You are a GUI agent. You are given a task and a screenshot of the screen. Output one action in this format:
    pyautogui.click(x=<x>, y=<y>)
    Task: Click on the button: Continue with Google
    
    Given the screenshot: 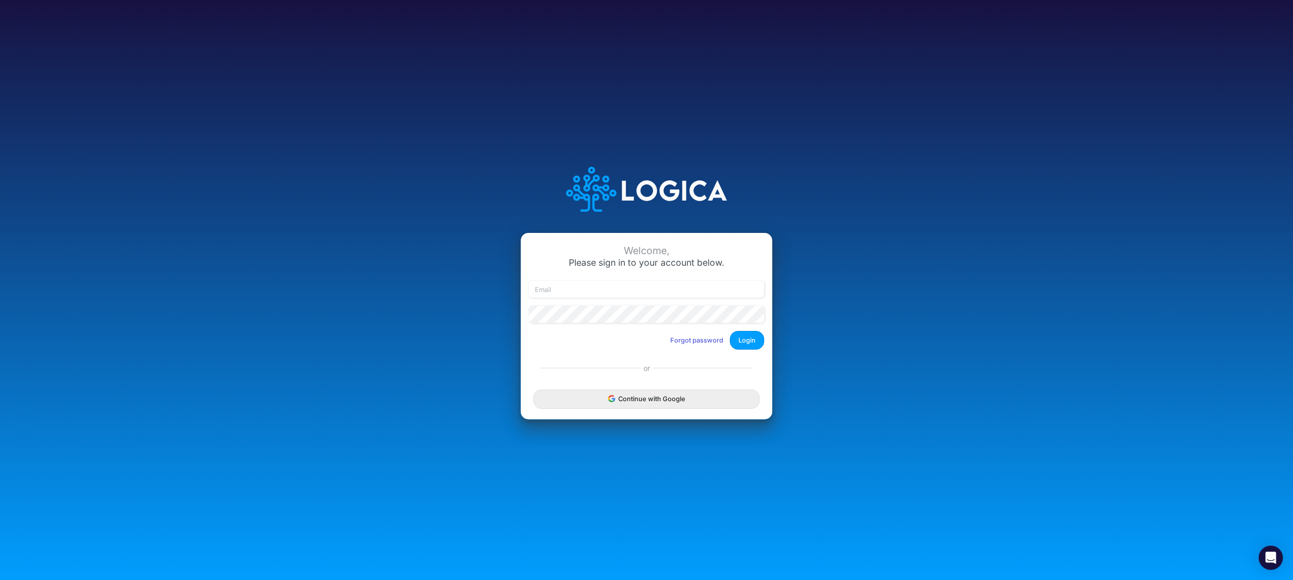 What is the action you would take?
    pyautogui.click(x=647, y=399)
    